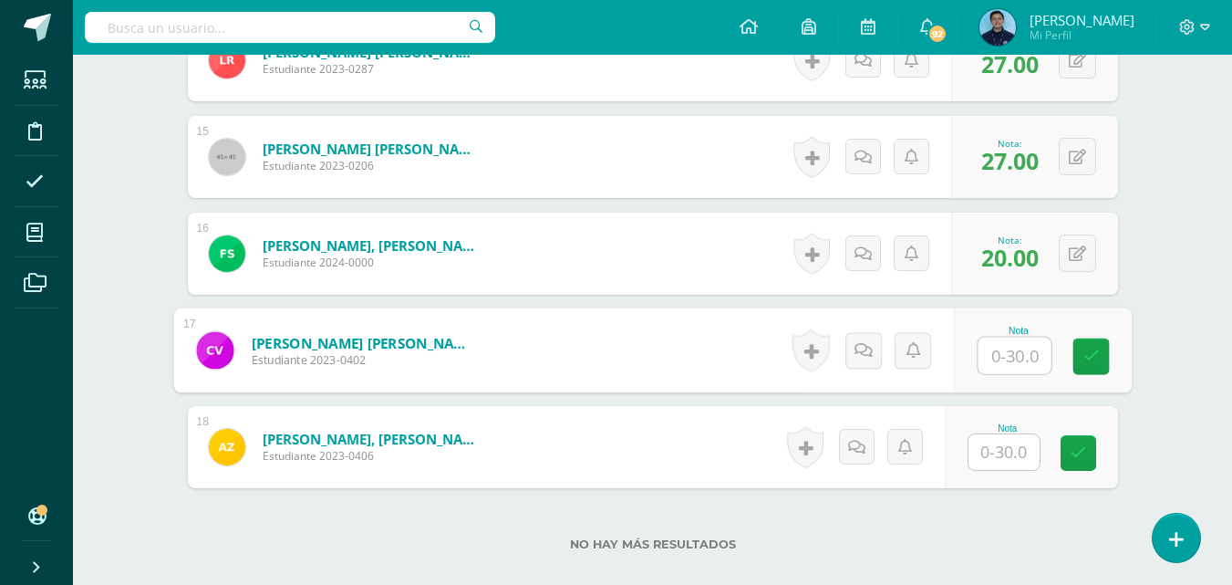 The image size is (1232, 585). What do you see at coordinates (372, 262) in the screenshot?
I see `span: Estudiante 2024-0000` at bounding box center [372, 262].